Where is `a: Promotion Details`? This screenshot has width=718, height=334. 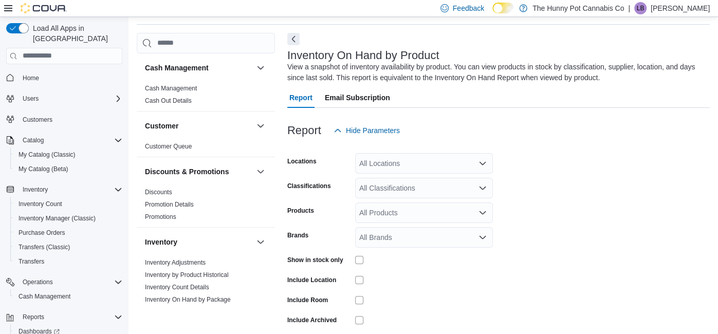
a: Promotion Details is located at coordinates (169, 205).